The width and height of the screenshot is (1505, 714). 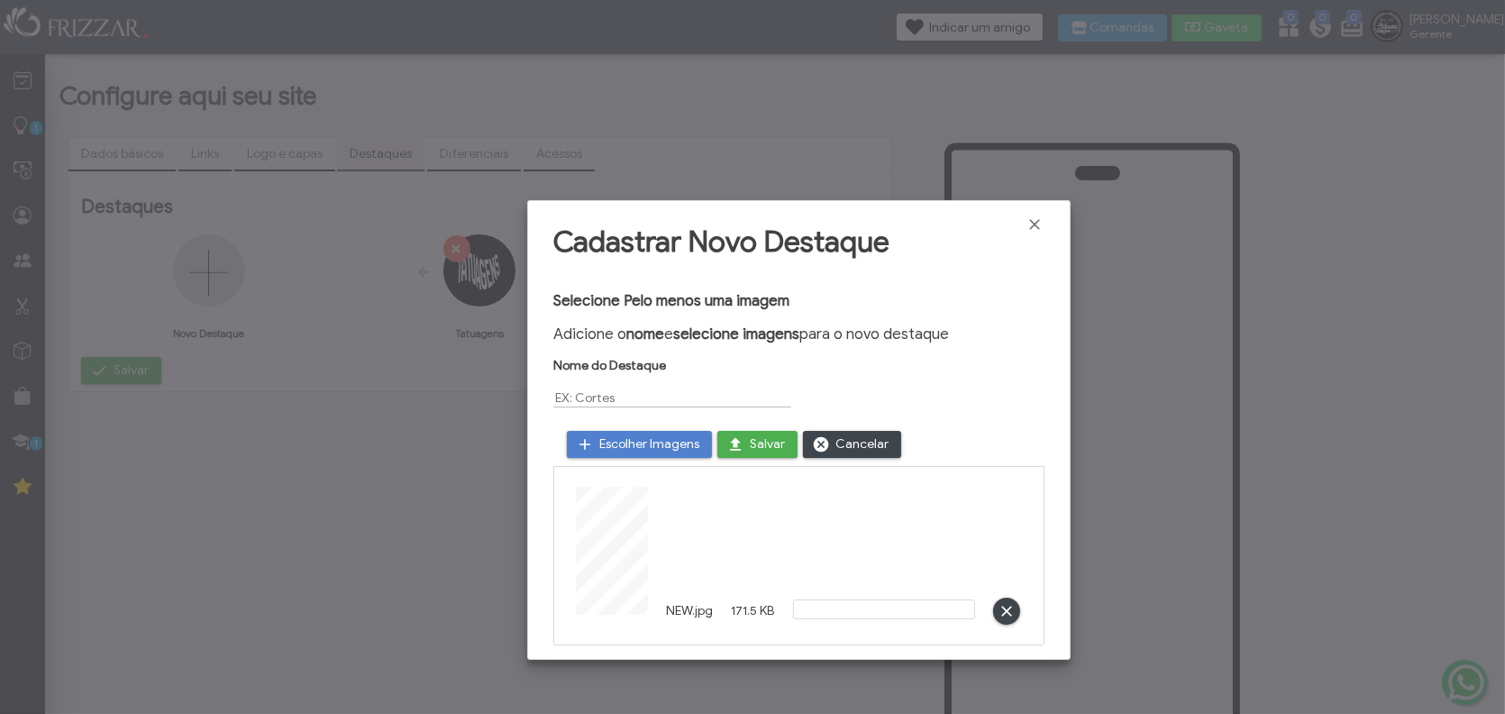 What do you see at coordinates (1007, 611) in the screenshot?
I see `button: ui-button` at bounding box center [1007, 611].